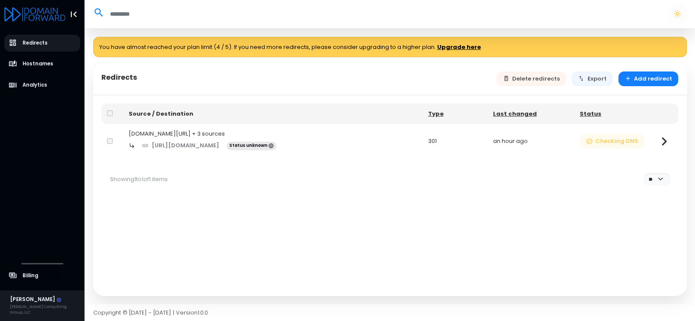  I want to click on span: Hostnames, so click(38, 64).